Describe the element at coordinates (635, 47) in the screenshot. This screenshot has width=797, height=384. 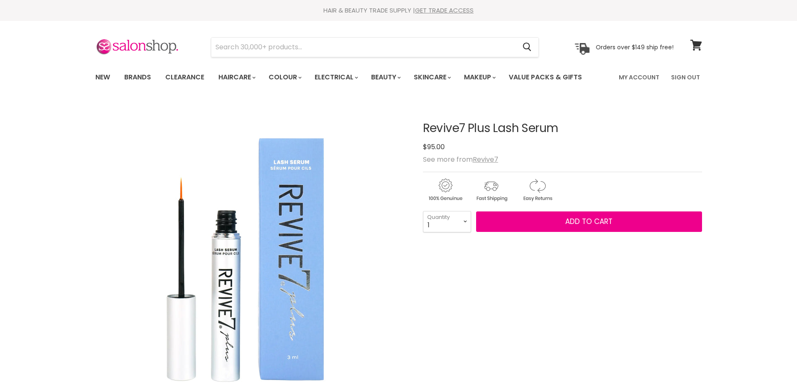
I see `p: Orders over $149 ship free!` at that location.